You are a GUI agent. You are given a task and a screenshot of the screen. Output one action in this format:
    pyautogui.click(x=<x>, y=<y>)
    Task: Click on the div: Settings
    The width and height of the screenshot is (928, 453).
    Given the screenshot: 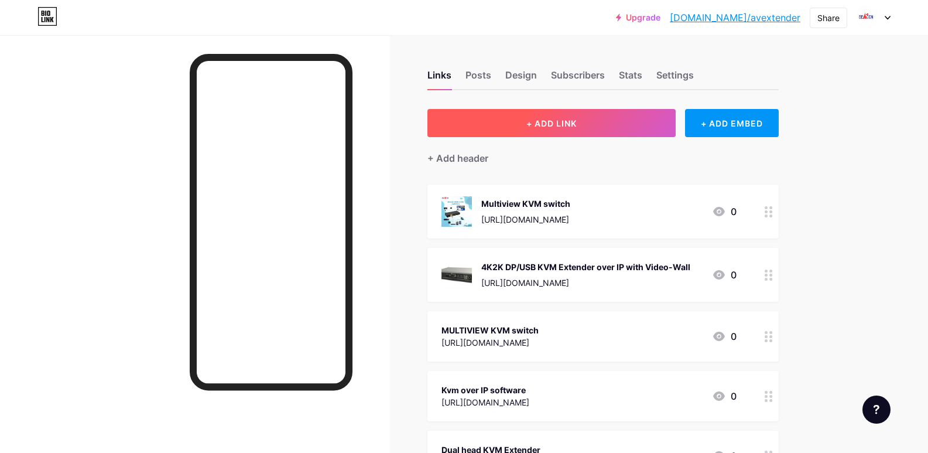 What is the action you would take?
    pyautogui.click(x=675, y=78)
    